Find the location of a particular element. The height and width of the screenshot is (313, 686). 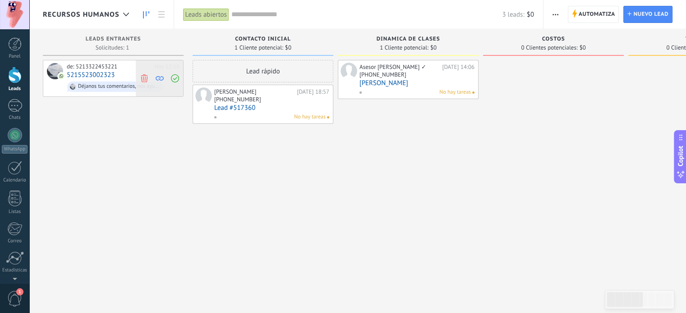

a: Automatiza is located at coordinates (593, 14).